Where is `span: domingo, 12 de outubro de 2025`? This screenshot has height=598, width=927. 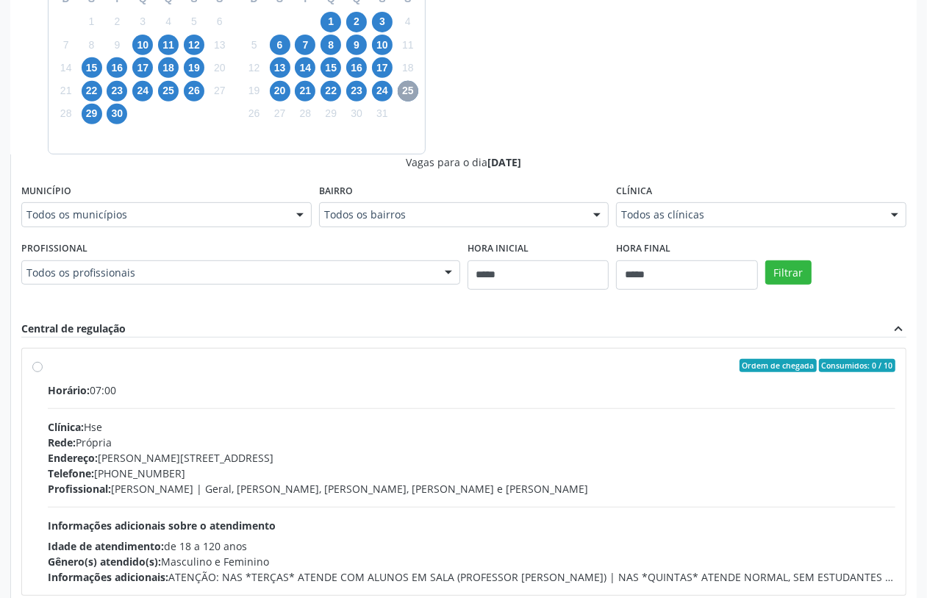 span: domingo, 12 de outubro de 2025 is located at coordinates (254, 68).